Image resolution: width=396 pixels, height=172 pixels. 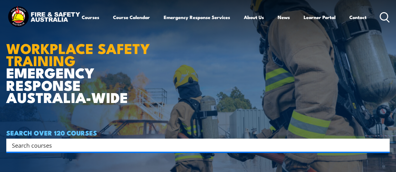 What do you see at coordinates (90, 17) in the screenshot?
I see `a: Courses` at bounding box center [90, 17].